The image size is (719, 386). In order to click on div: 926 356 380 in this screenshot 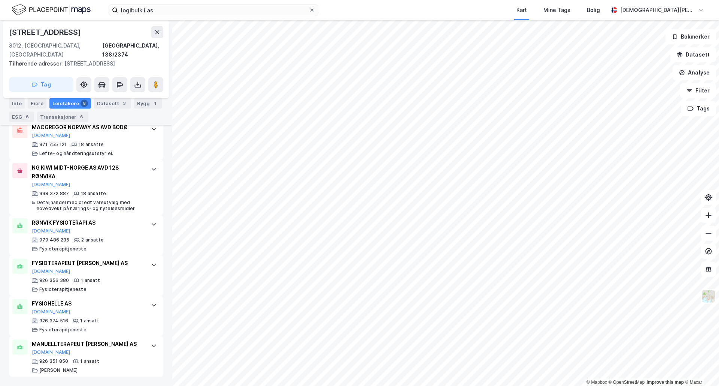, I will do `click(54, 281)`.